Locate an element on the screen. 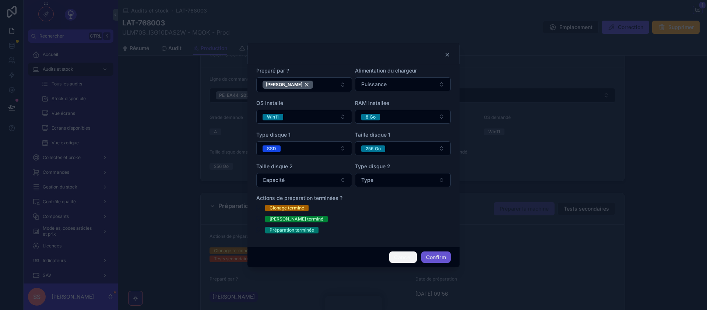 The height and width of the screenshot is (310, 707). div: Préparation terminée is located at coordinates (292, 230).